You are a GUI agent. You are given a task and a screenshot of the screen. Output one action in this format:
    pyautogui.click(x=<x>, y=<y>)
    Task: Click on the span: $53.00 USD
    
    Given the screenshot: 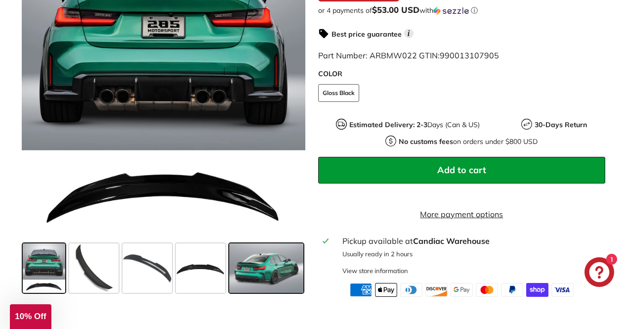 What is the action you would take?
    pyautogui.click(x=396, y=9)
    